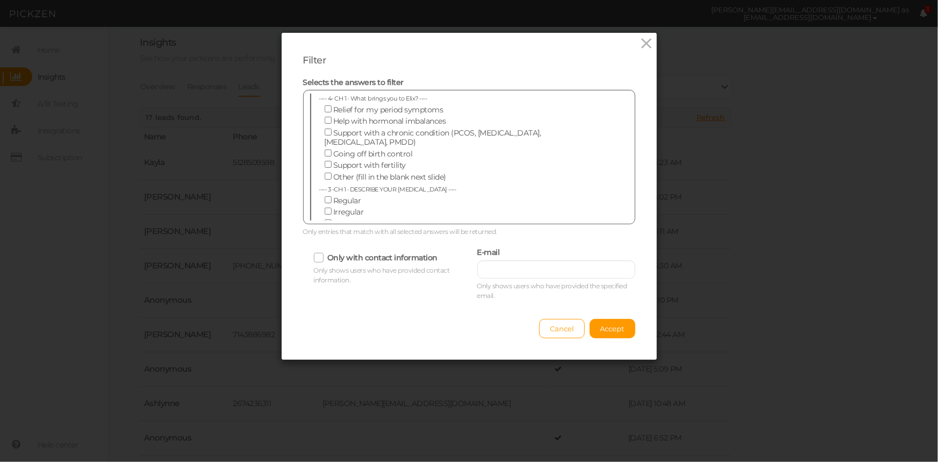 This screenshot has height=462, width=938. I want to click on input: Other (fill in the blank next slide), so click(328, 176).